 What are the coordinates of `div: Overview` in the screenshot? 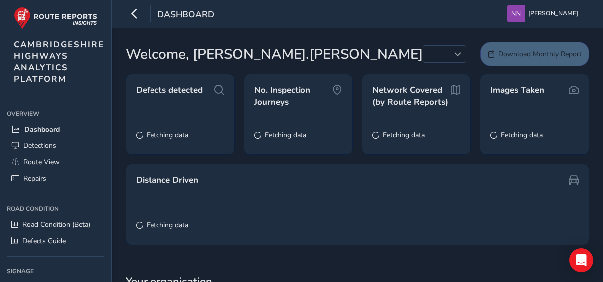 It's located at (55, 114).